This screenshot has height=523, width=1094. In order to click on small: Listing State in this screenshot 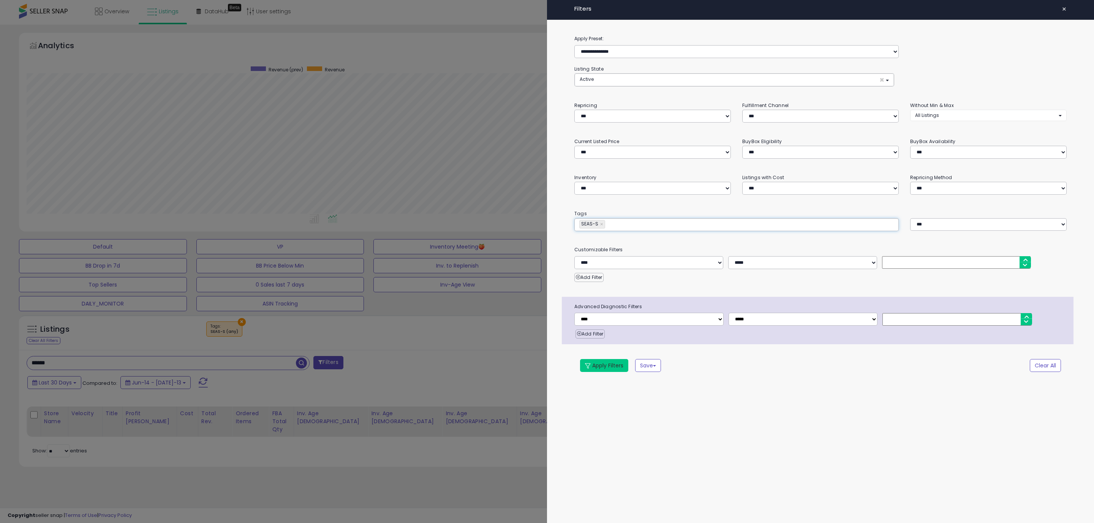, I will do `click(589, 69)`.